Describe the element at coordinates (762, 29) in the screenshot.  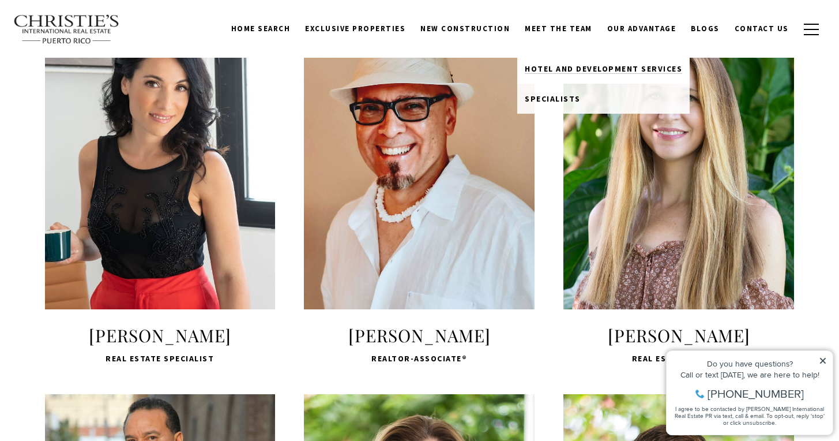
I see `a: Contact Us` at that location.